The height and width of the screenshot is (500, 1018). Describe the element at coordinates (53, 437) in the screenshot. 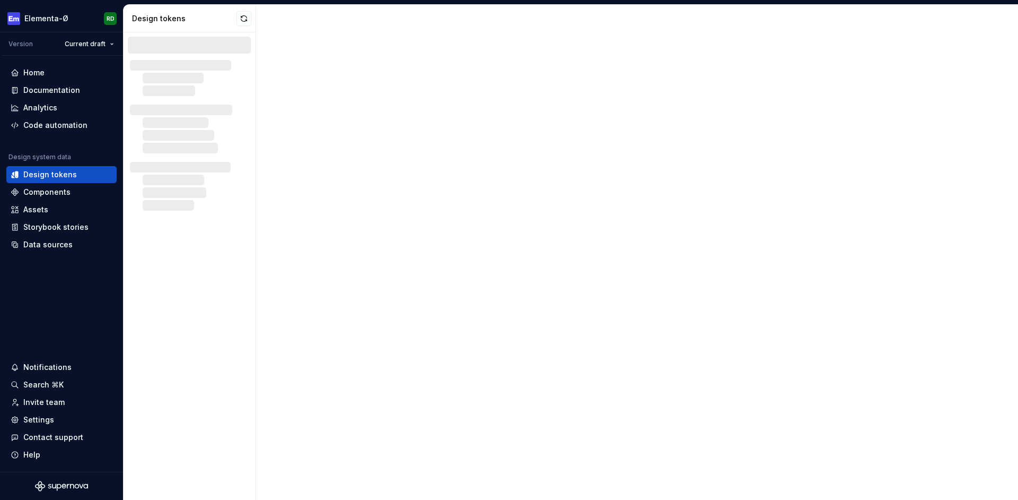

I see `div: Contact support` at that location.